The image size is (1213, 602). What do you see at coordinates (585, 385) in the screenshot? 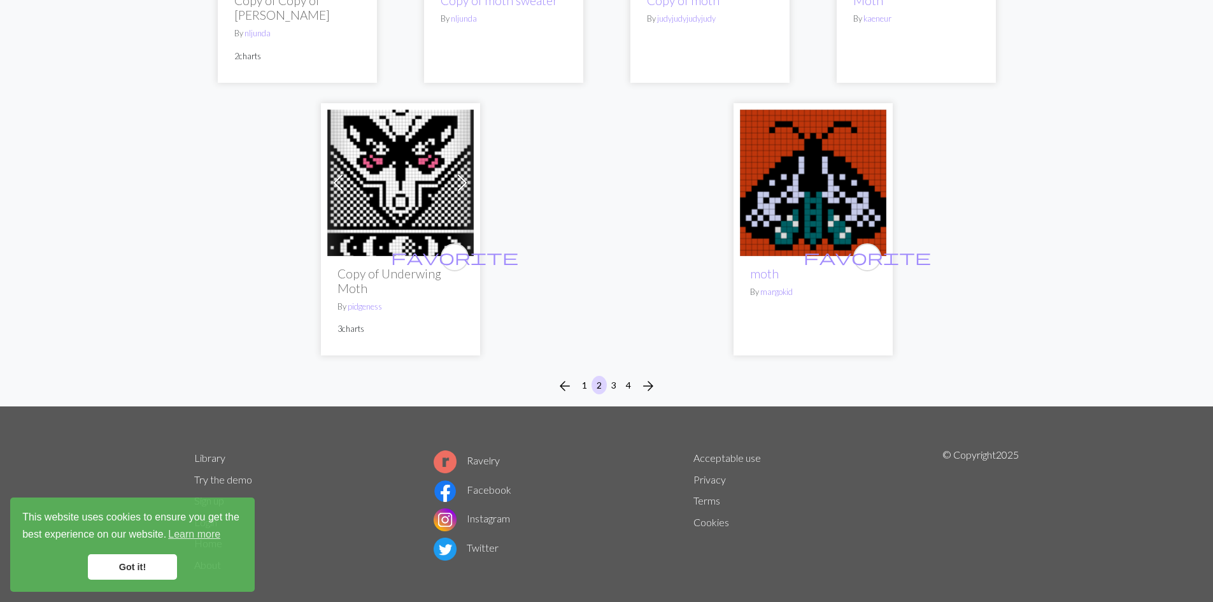
I see `button: 1` at bounding box center [585, 385].